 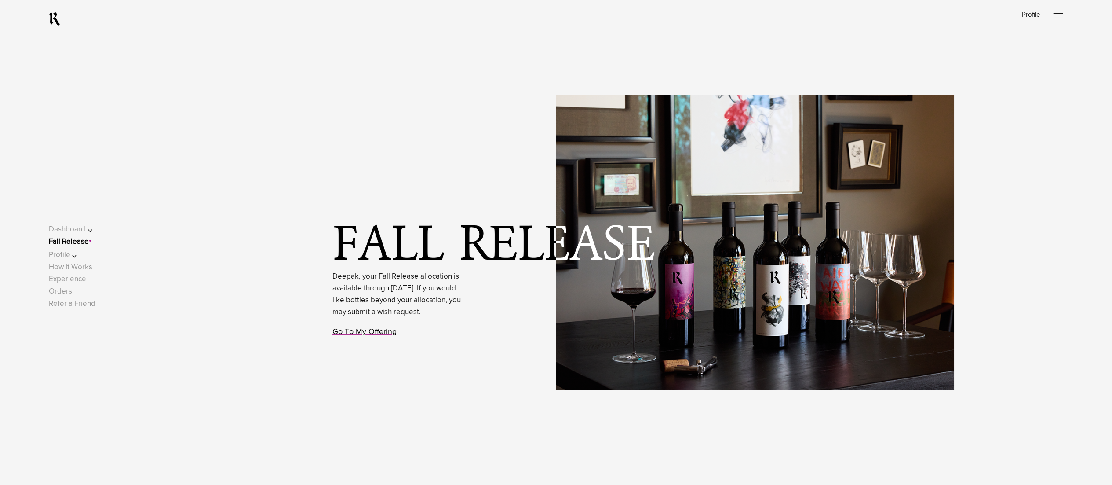 What do you see at coordinates (72, 303) in the screenshot?
I see `a: Refer a Friend` at bounding box center [72, 303].